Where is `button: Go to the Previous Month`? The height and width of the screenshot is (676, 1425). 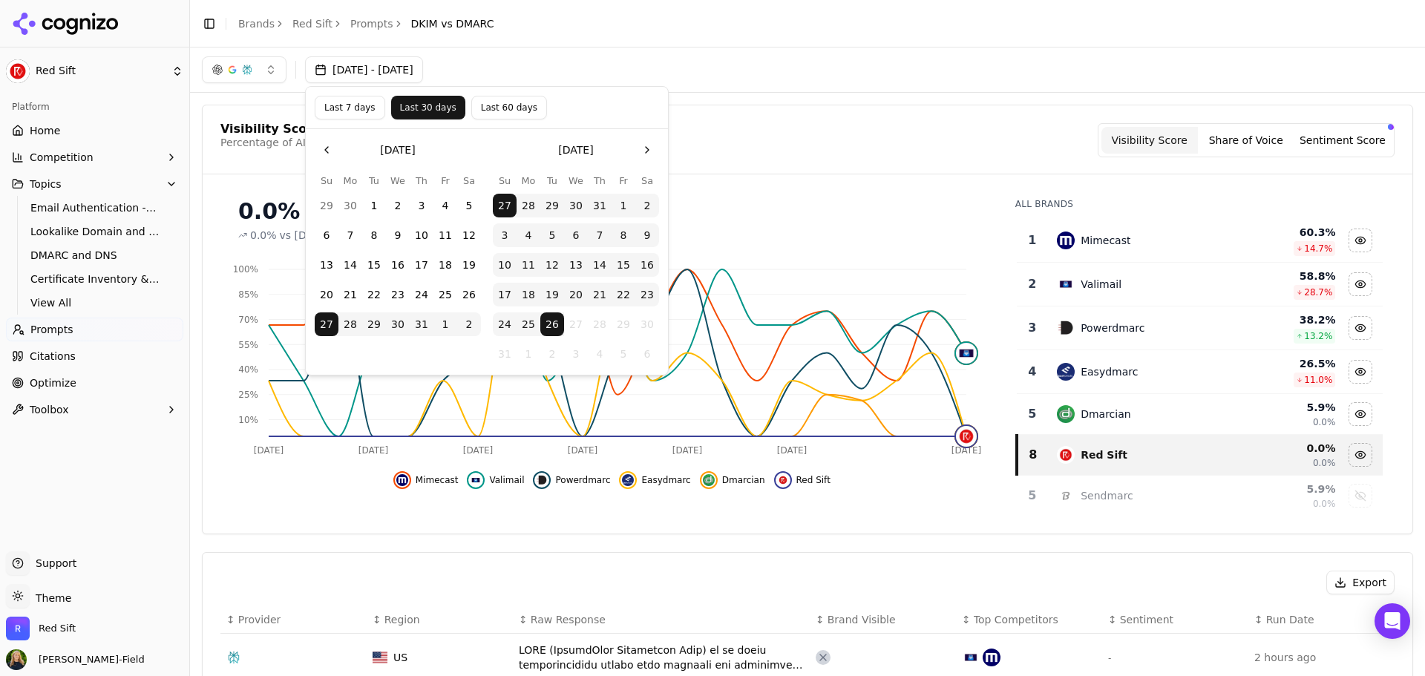
button: Go to the Previous Month is located at coordinates (327, 150).